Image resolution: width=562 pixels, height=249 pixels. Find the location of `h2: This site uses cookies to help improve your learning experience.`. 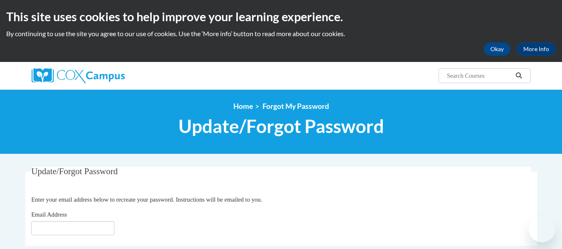

h2: This site uses cookies to help improve your learning experience. is located at coordinates (281, 17).